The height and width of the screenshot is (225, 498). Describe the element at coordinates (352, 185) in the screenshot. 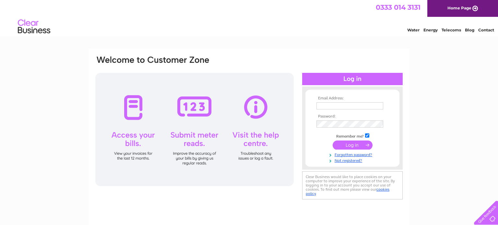

I see `div: Clear Business would like to place cookies on your computer to improve your experience of the sit...` at that location.